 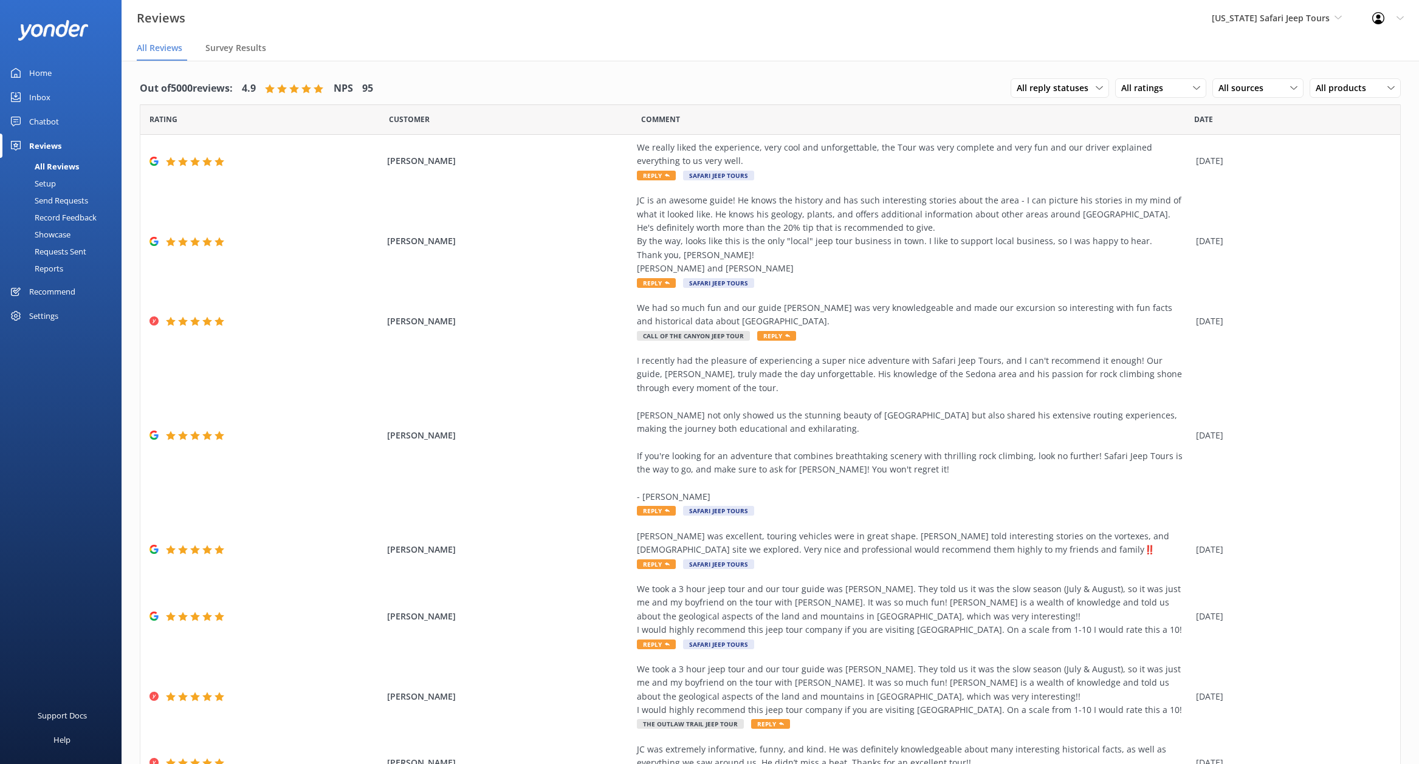 I want to click on a: Record Feedback, so click(x=64, y=218).